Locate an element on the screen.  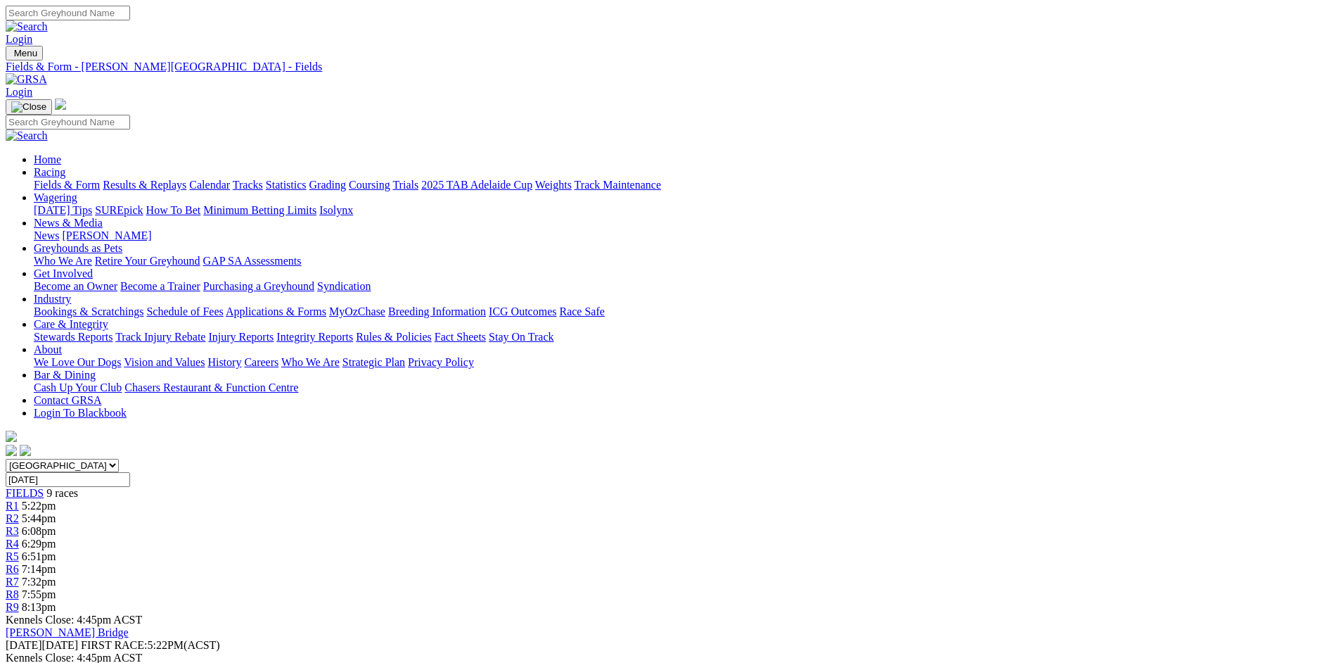
input: Select date is located at coordinates (68, 479).